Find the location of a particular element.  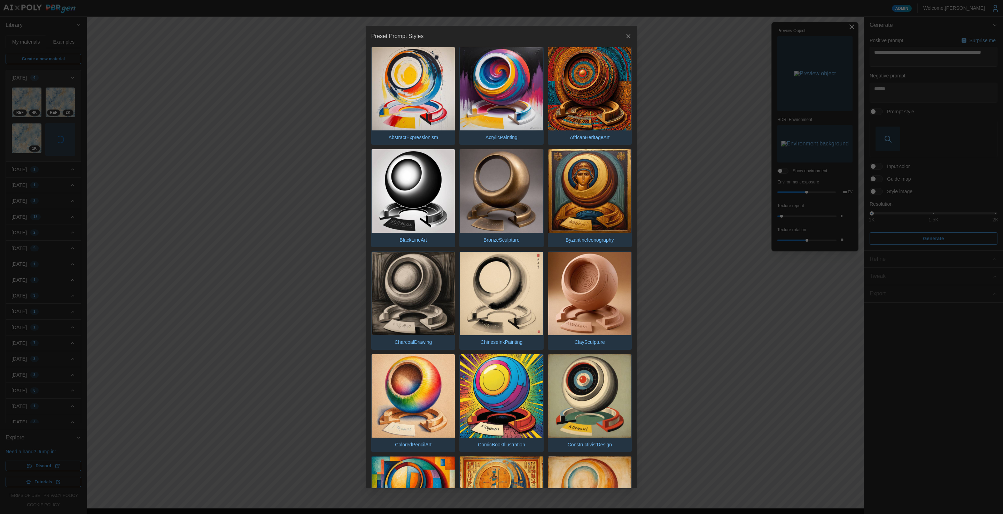

img: ClaySculpture.jpg is located at coordinates (590, 293).